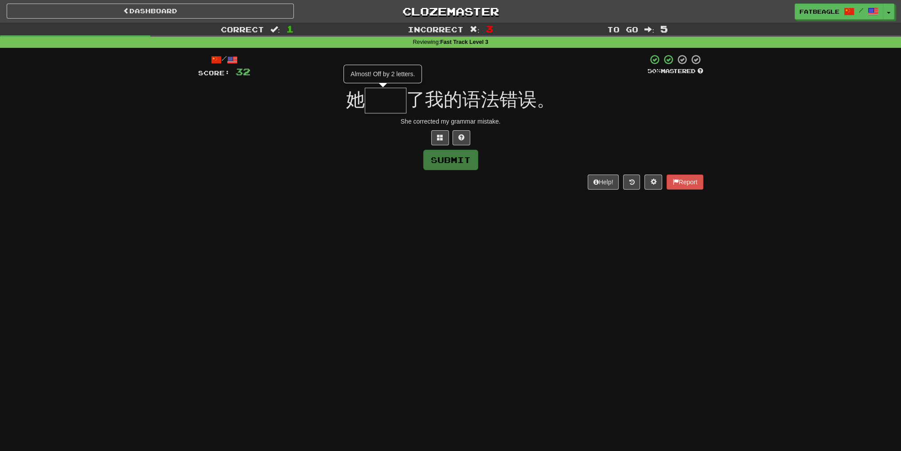 Image resolution: width=901 pixels, height=451 pixels. Describe the element at coordinates (603, 182) in the screenshot. I see `button: Help!` at that location.